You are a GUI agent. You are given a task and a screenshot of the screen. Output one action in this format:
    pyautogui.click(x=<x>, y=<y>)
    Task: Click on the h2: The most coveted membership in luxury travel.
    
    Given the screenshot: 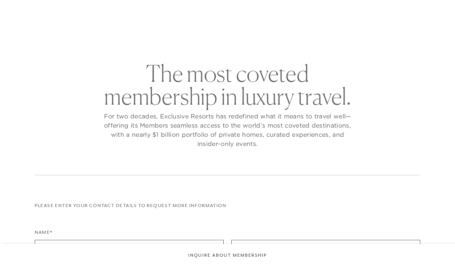 What is the action you would take?
    pyautogui.click(x=228, y=85)
    